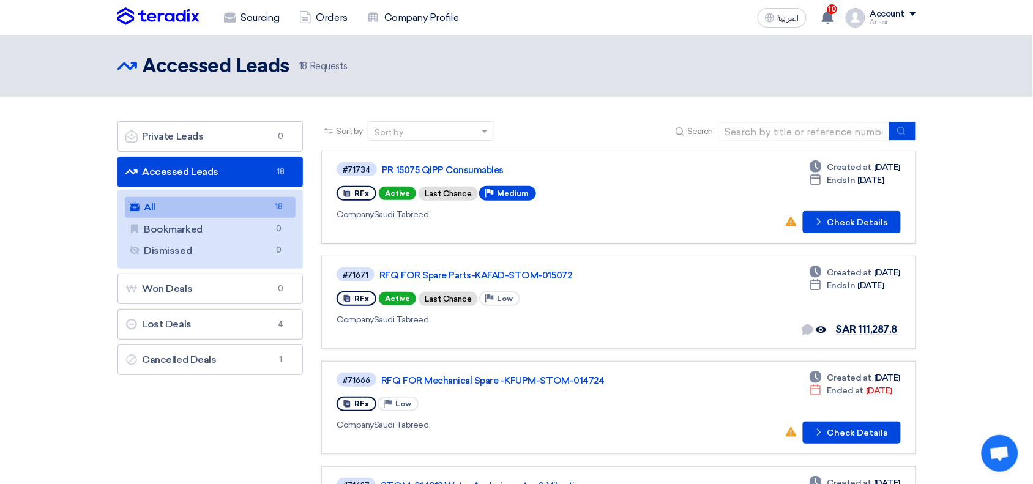  What do you see at coordinates (866, 329) in the screenshot?
I see `span: SAR 111,287.8` at bounding box center [866, 329].